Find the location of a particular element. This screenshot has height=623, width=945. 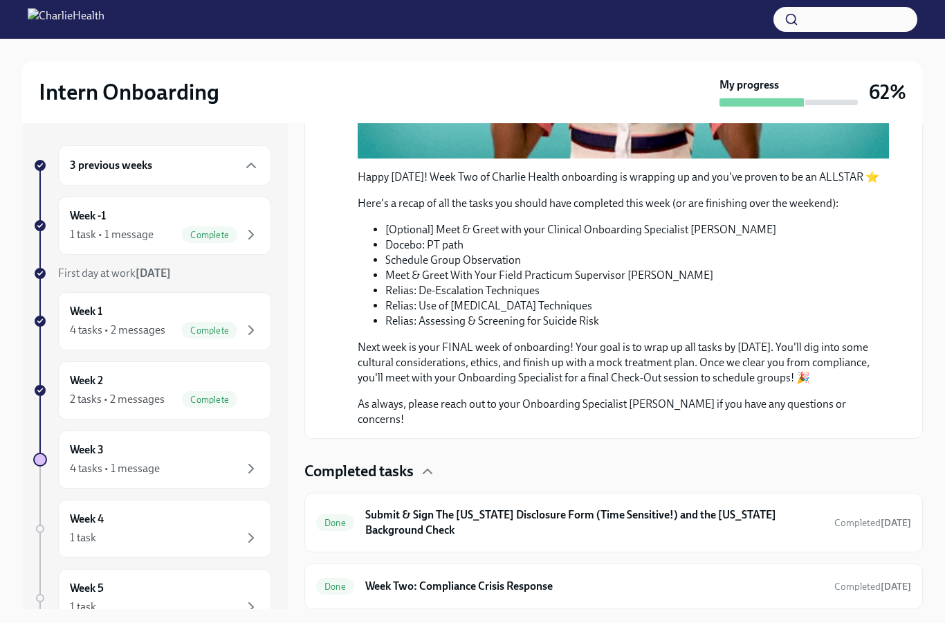

h2: Intern Onboarding is located at coordinates (129, 92).